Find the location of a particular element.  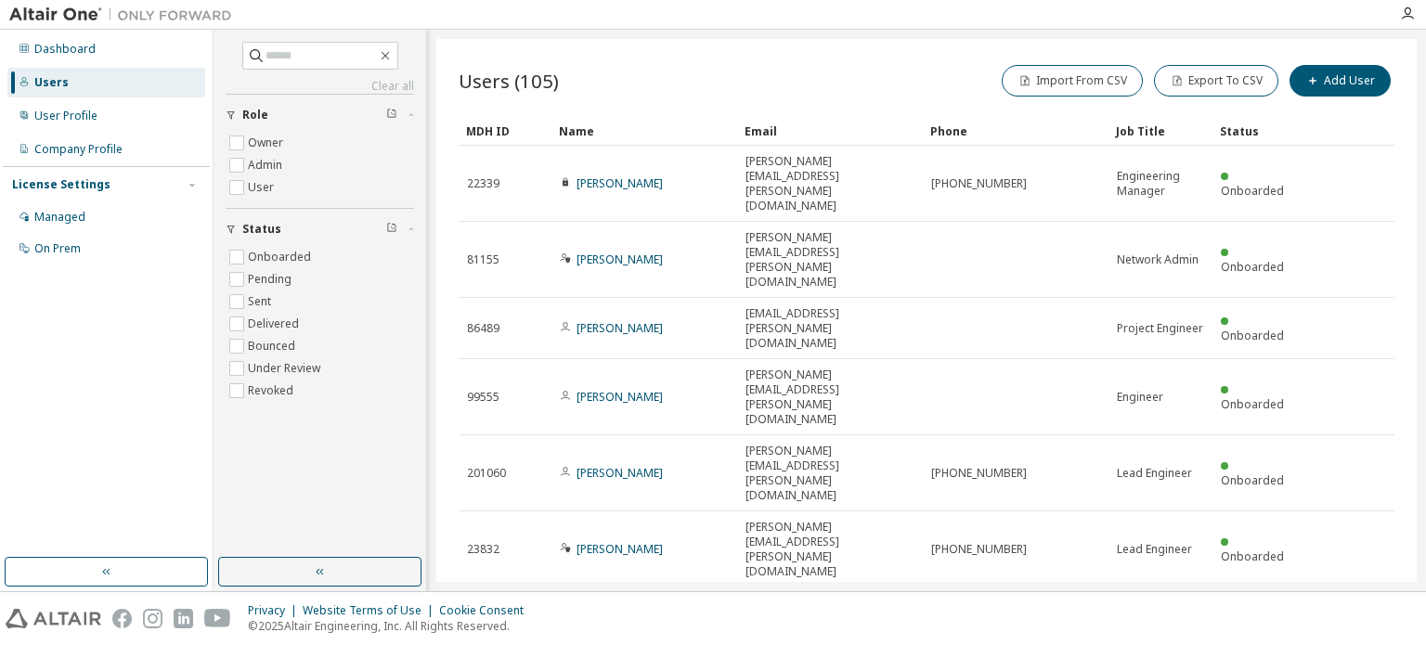

button: Status is located at coordinates (319, 229).